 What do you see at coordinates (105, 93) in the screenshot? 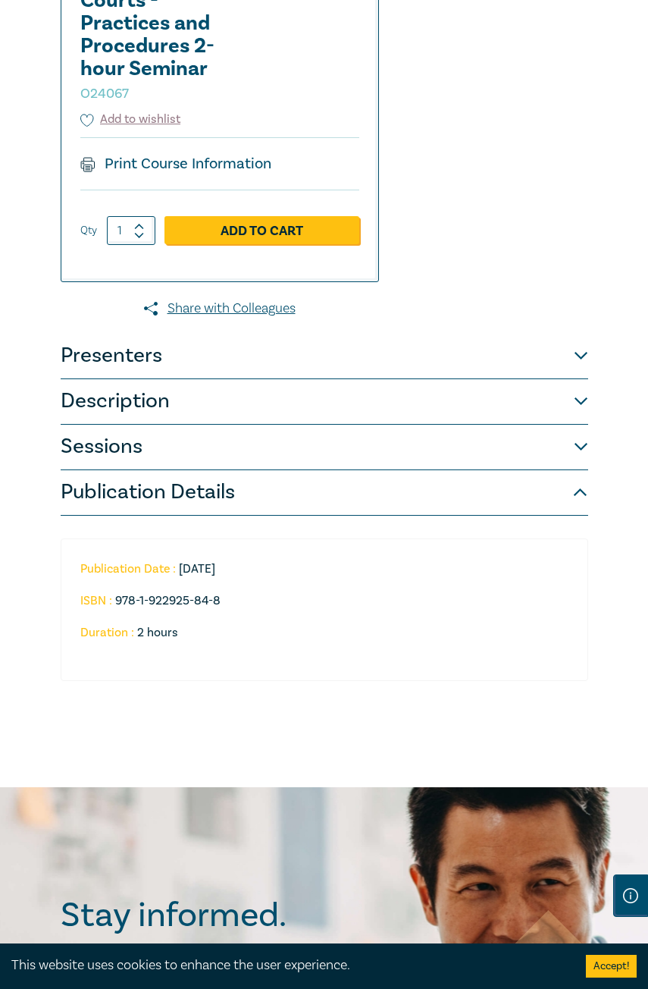
I see `small: O24067` at bounding box center [105, 93].